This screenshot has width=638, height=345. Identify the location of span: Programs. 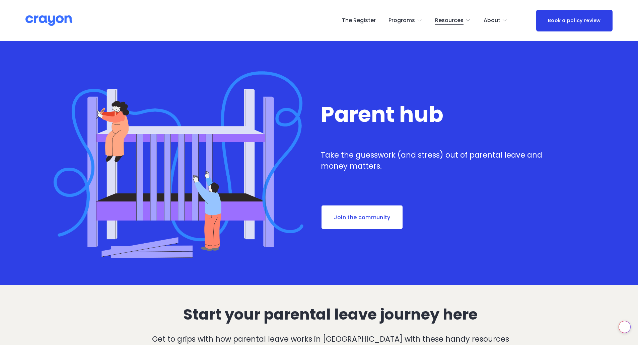
(402, 20).